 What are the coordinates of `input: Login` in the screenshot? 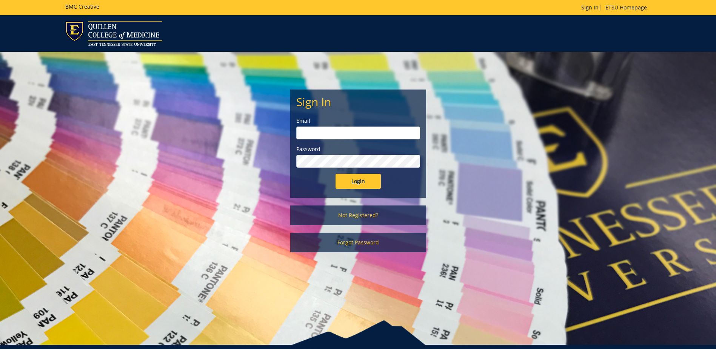 It's located at (358, 181).